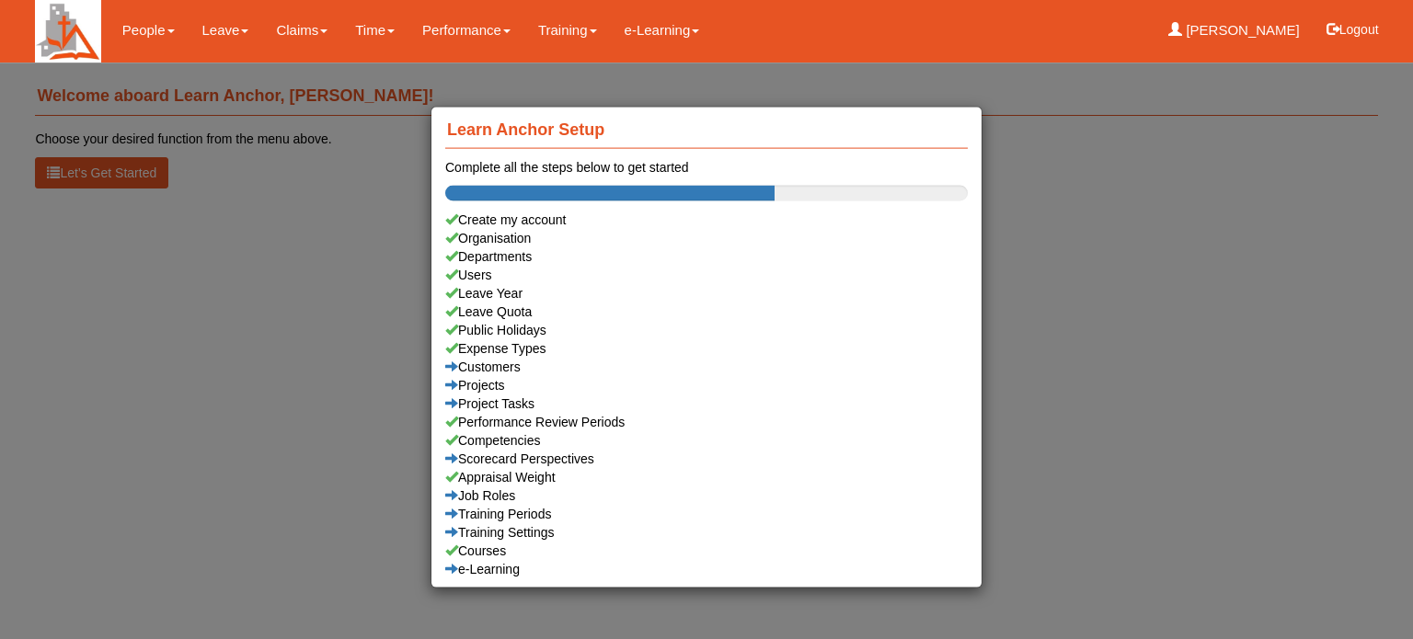 This screenshot has width=1413, height=639. I want to click on a: Users, so click(707, 275).